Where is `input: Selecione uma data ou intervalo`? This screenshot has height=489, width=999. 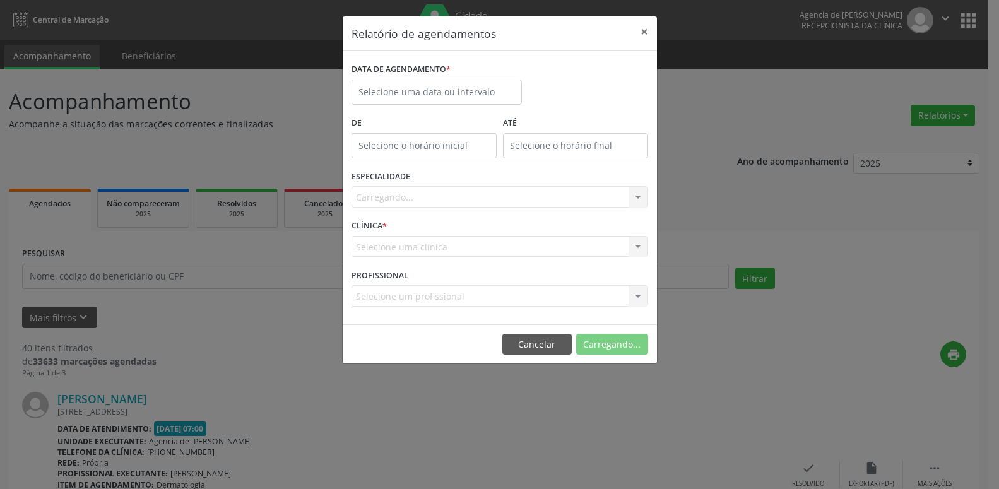 input: Selecione uma data ou intervalo is located at coordinates (437, 92).